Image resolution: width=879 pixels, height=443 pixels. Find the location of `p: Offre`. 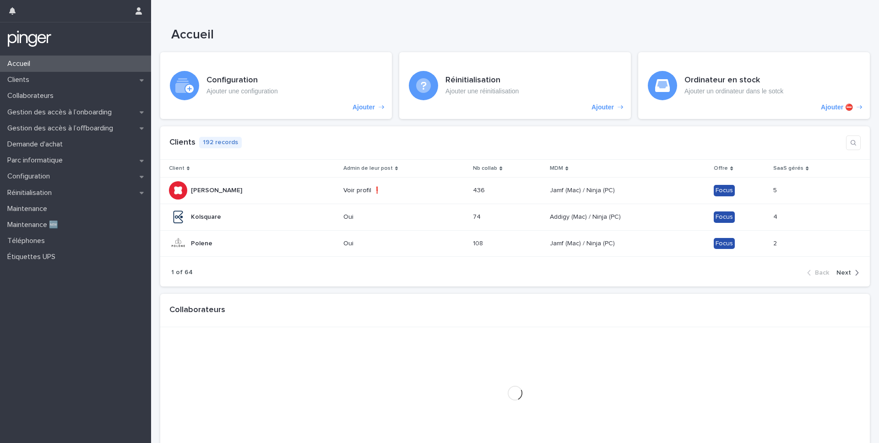

p: Offre is located at coordinates (721, 169).